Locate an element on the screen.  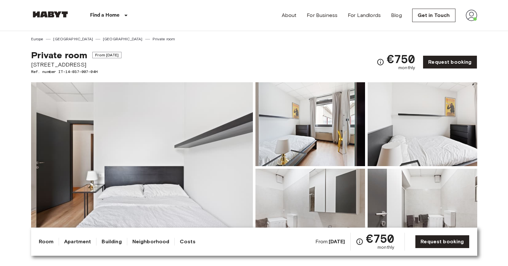
a: Private room is located at coordinates (164, 39).